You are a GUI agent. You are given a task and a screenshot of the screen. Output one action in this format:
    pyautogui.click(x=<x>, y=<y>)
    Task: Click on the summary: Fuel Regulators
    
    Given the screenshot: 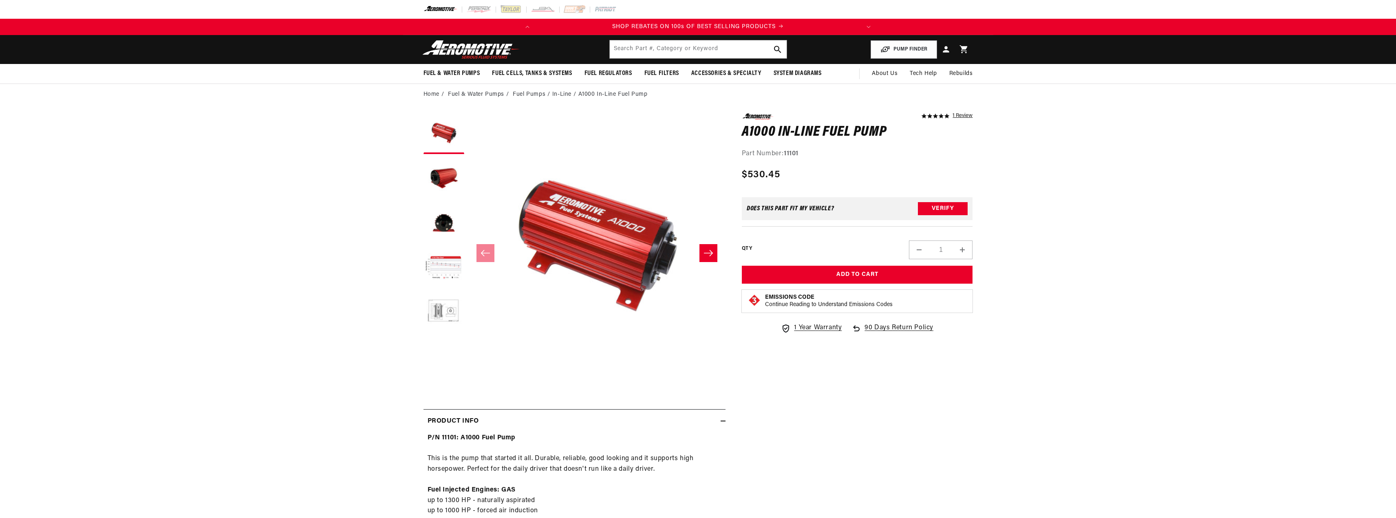 What is the action you would take?
    pyautogui.click(x=608, y=73)
    